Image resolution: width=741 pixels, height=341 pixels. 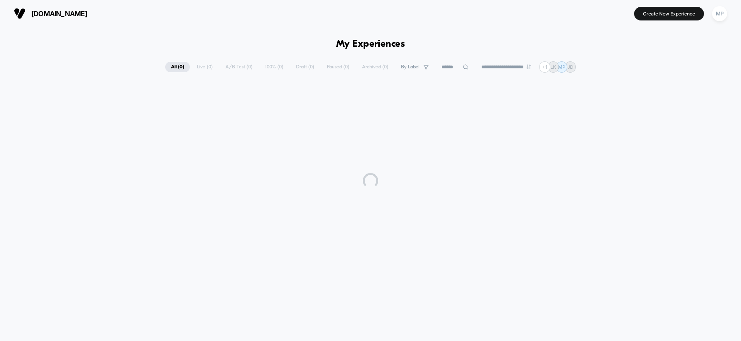 What do you see at coordinates (553, 67) in the screenshot?
I see `p: LK` at bounding box center [553, 67].